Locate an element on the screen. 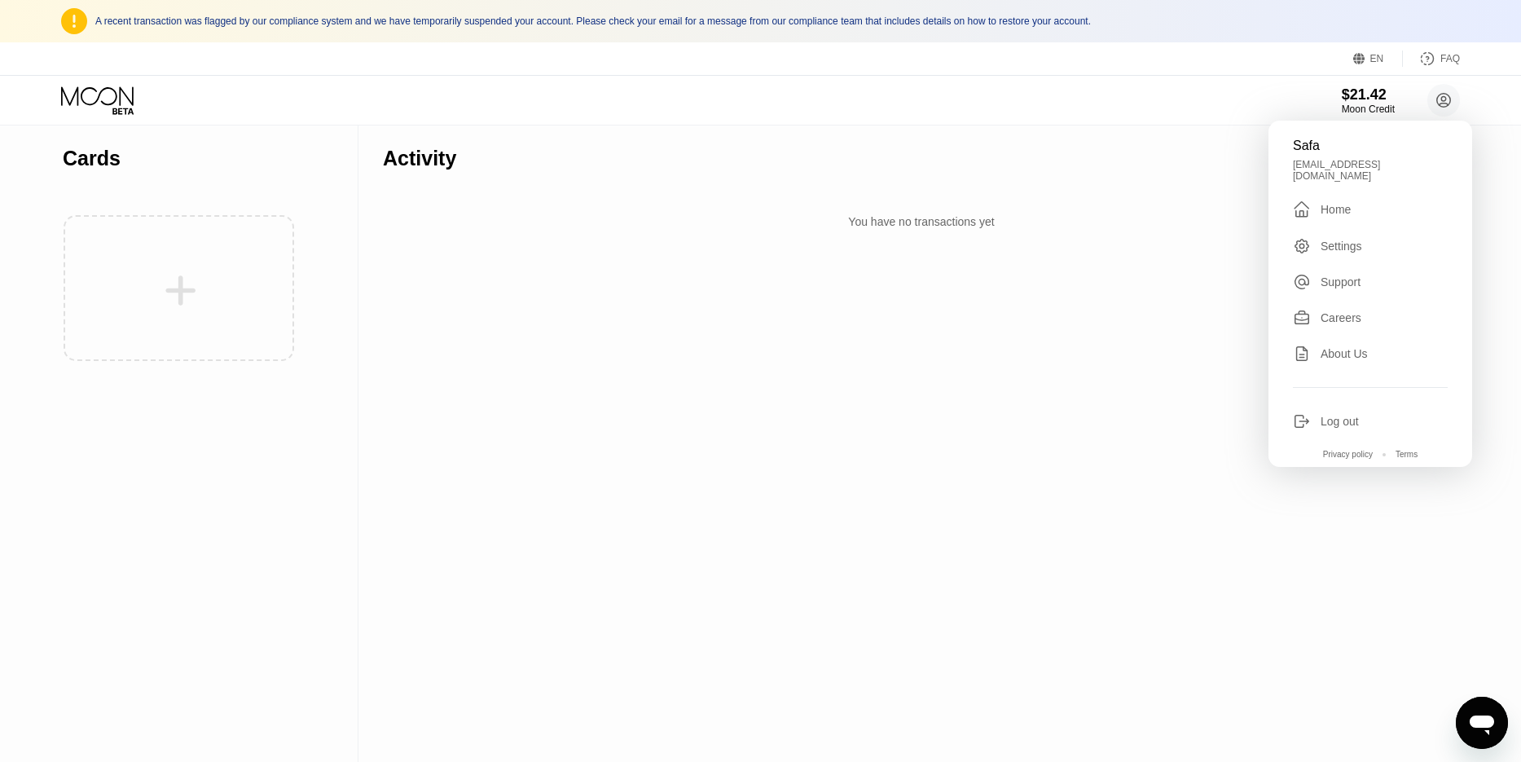 This screenshot has width=1521, height=762. div: Activity is located at coordinates (420, 158).